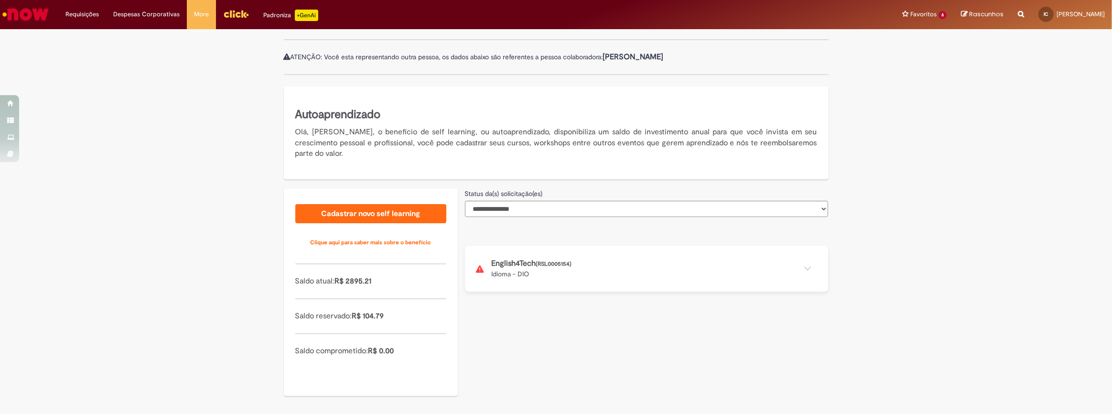 The height and width of the screenshot is (414, 1112). I want to click on span: 6, so click(943, 15).